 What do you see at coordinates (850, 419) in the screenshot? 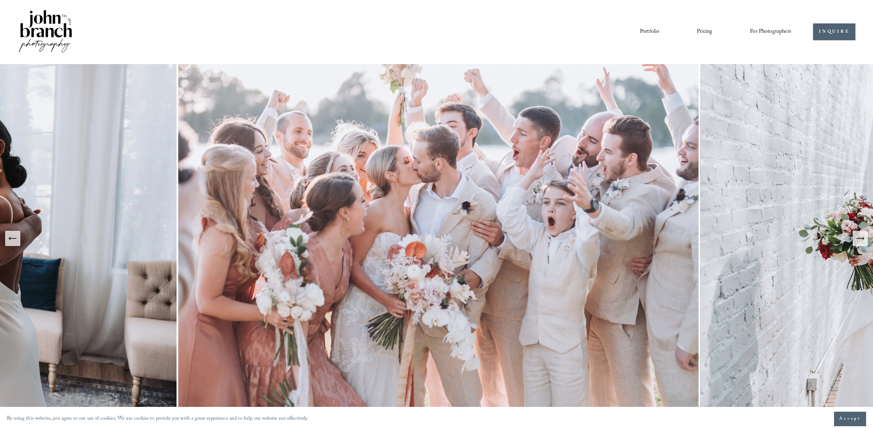
I see `span: Accept` at bounding box center [850, 419].